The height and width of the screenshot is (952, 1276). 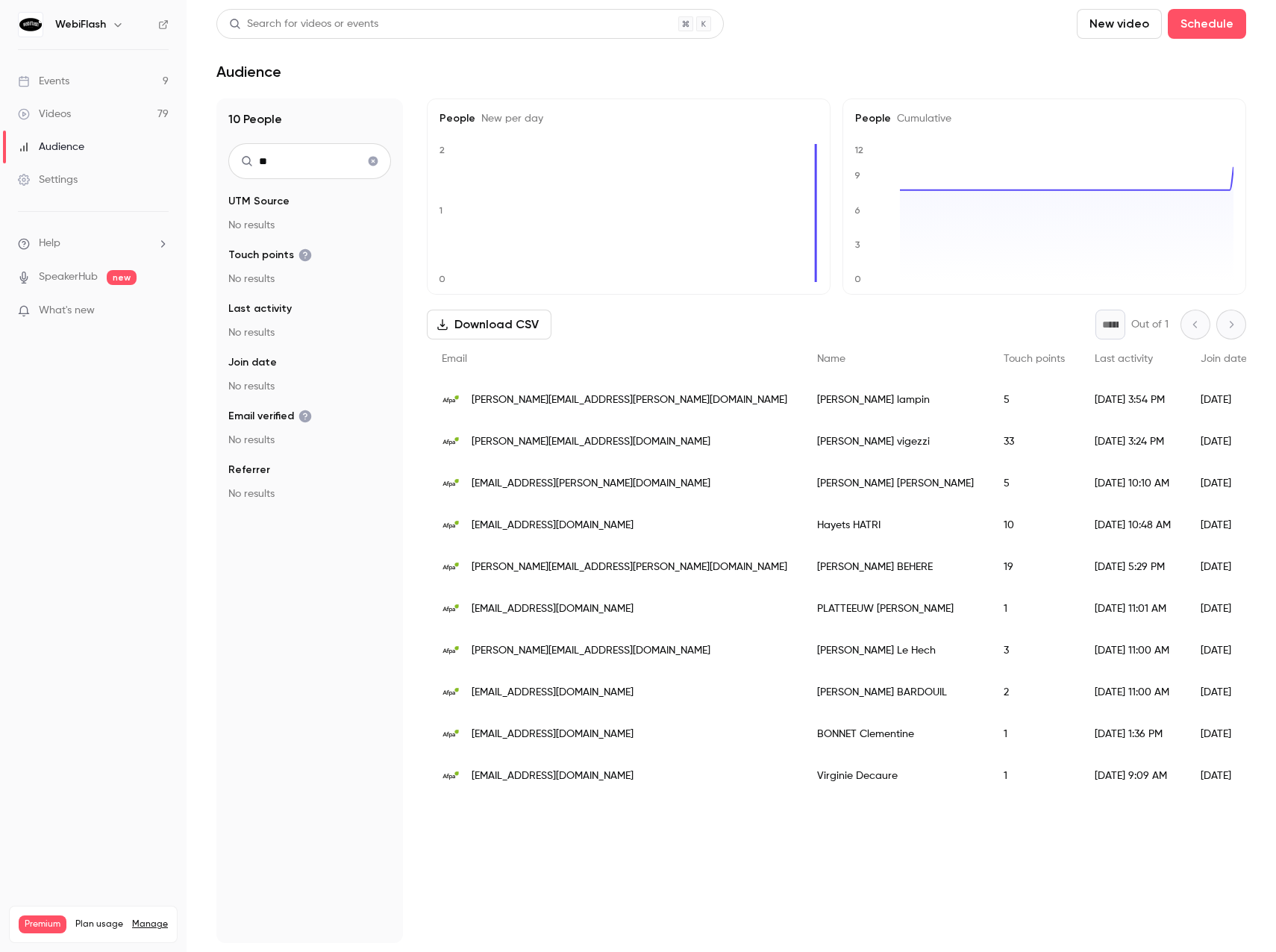 What do you see at coordinates (921, 119) in the screenshot?
I see `span: Cumulative` at bounding box center [921, 119].